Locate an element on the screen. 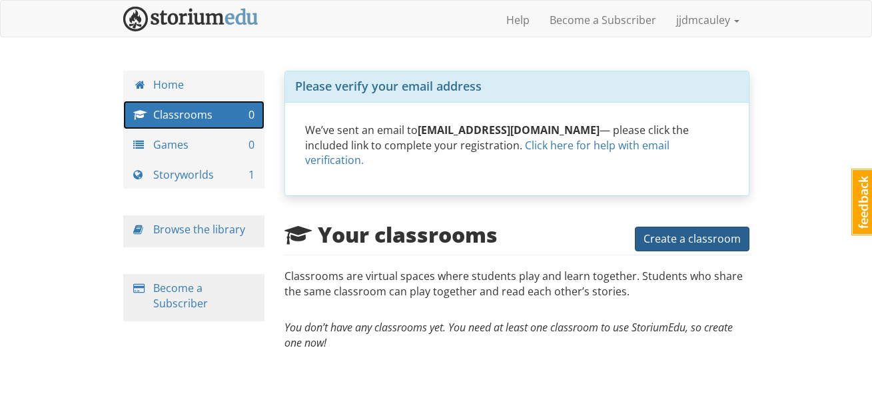 The image size is (872, 404). em: You don’t have any classrooms yet. You need at least one classroom to use StoriumEdu, so create o... is located at coordinates (508, 334).